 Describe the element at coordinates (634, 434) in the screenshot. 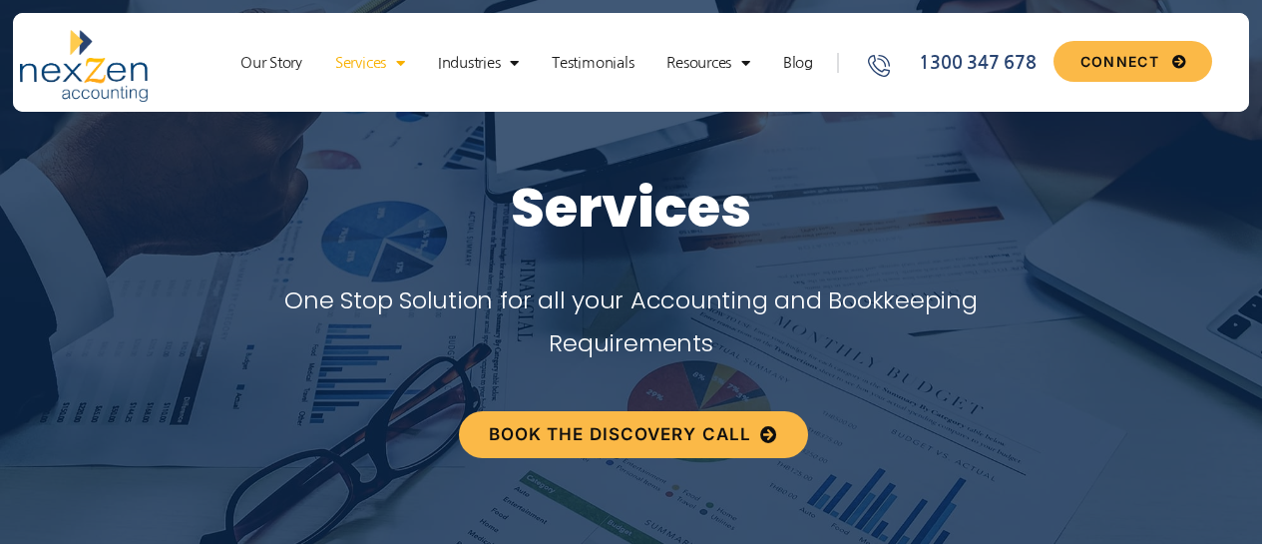

I see `a: BOOK THE DISCOVERY CALL` at that location.